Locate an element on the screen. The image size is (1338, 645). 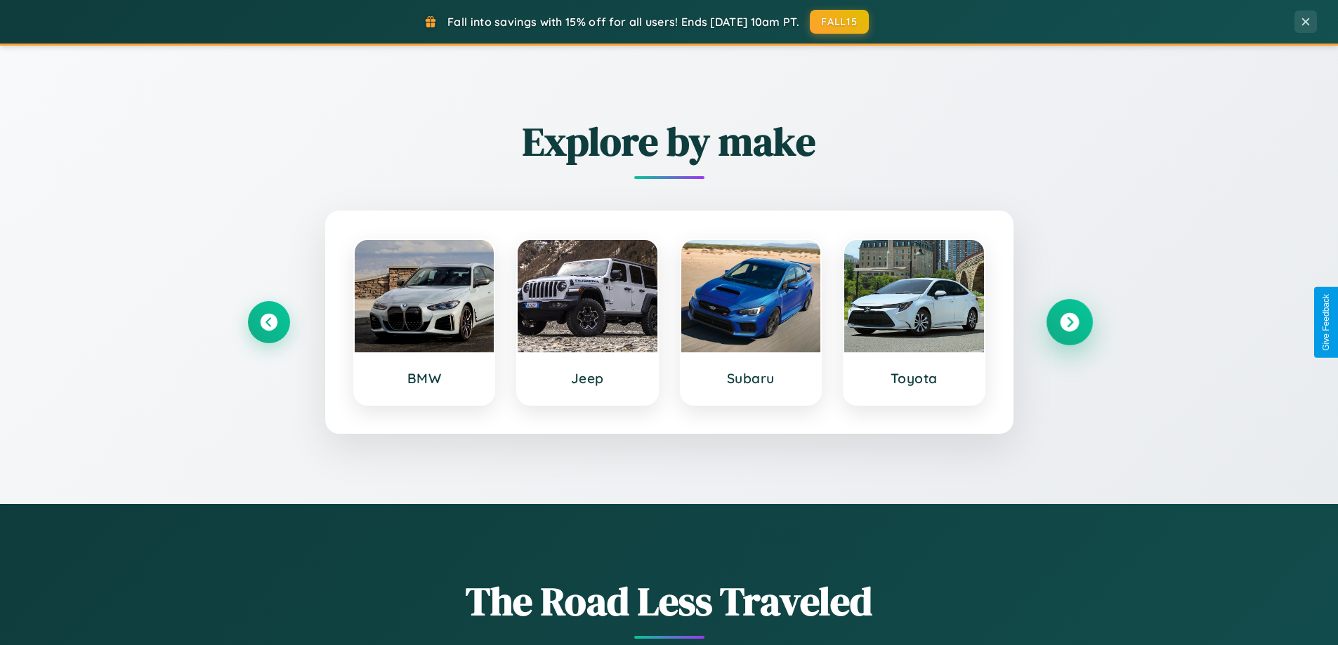
h3: Jeep is located at coordinates (587, 378).